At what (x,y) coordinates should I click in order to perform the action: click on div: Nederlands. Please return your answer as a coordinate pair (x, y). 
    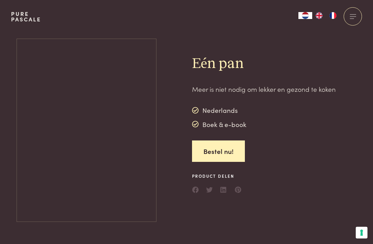
    Looking at the image, I should click on (219, 111).